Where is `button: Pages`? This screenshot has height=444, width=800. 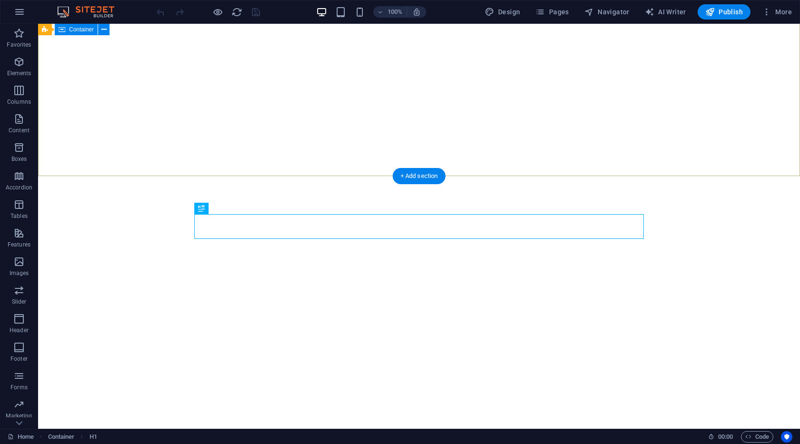
button: Pages is located at coordinates (552, 12).